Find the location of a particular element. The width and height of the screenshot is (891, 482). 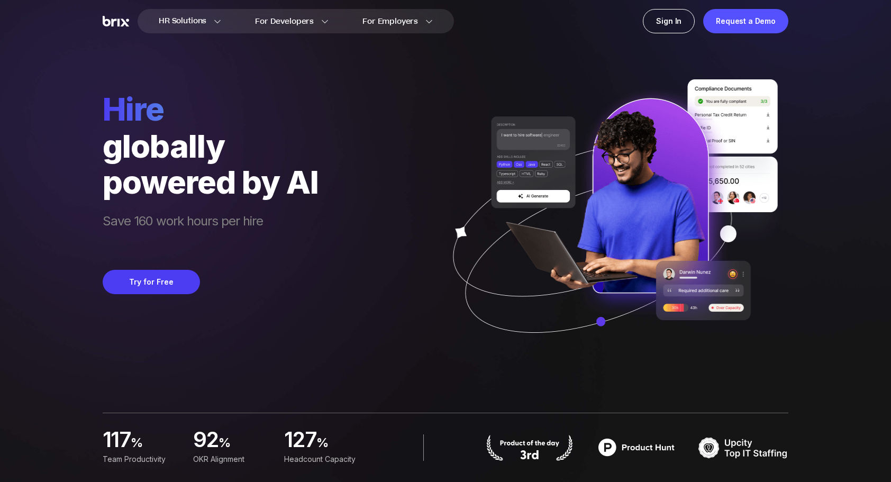

div: OKR Alignment is located at coordinates (232, 459).